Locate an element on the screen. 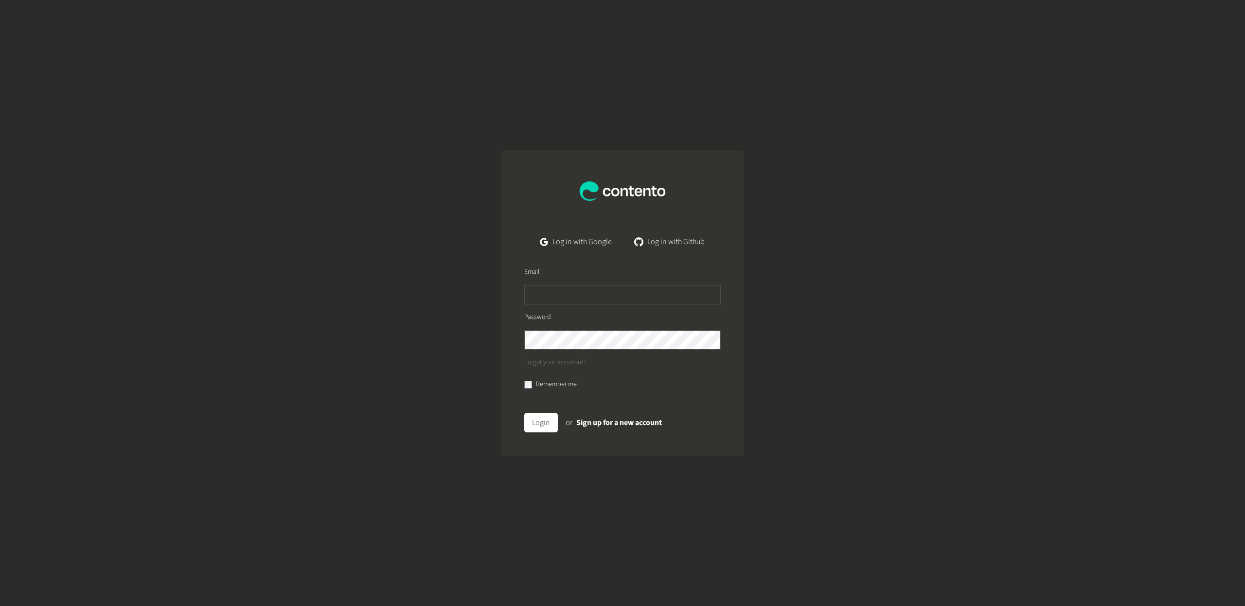  span: or is located at coordinates (569, 423).